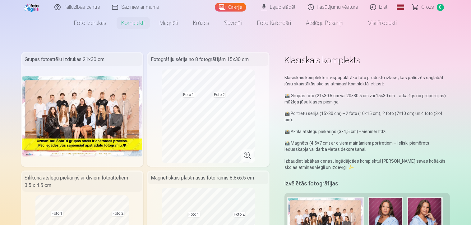 Image resolution: width=471 pixels, height=225 pixels. What do you see at coordinates (325, 23) in the screenshot?
I see `a: Atslēgu piekariņi` at bounding box center [325, 23].